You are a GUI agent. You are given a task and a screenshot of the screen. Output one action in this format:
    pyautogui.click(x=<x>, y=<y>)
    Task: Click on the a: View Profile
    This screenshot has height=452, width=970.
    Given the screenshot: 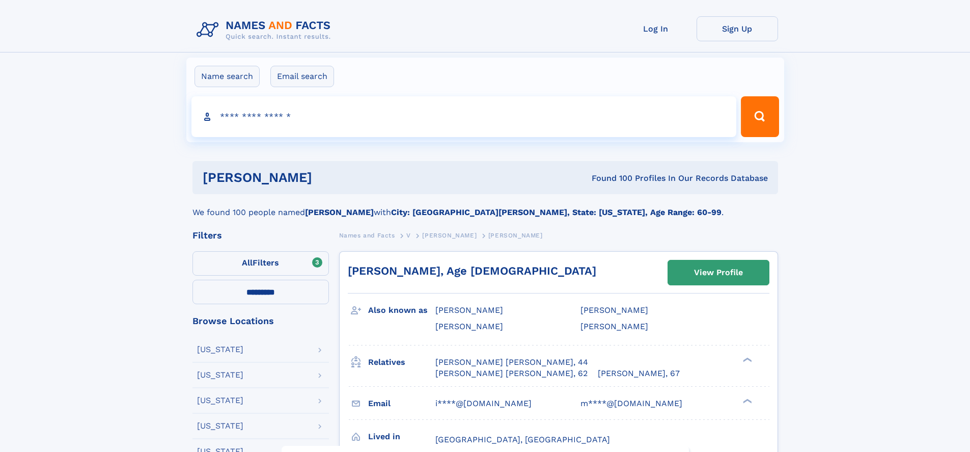 What is the action you would take?
    pyautogui.click(x=719, y=273)
    